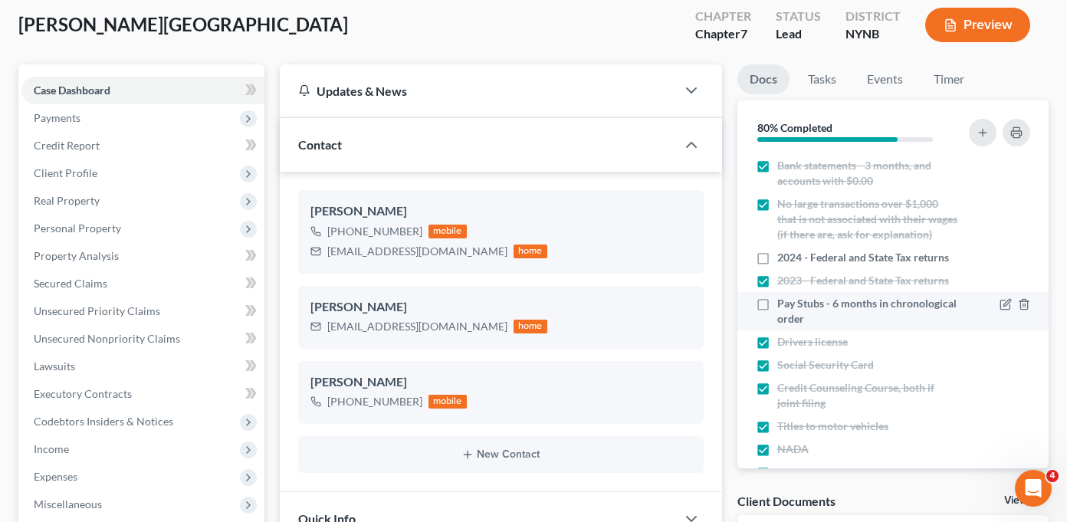 This screenshot has width=1067, height=522. Describe the element at coordinates (822, 79) in the screenshot. I see `a: Tasks` at that location.